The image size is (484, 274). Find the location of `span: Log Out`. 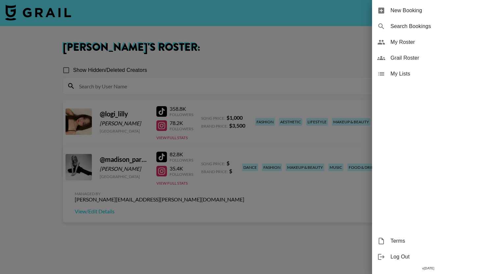

span: Log Out is located at coordinates (434, 256).